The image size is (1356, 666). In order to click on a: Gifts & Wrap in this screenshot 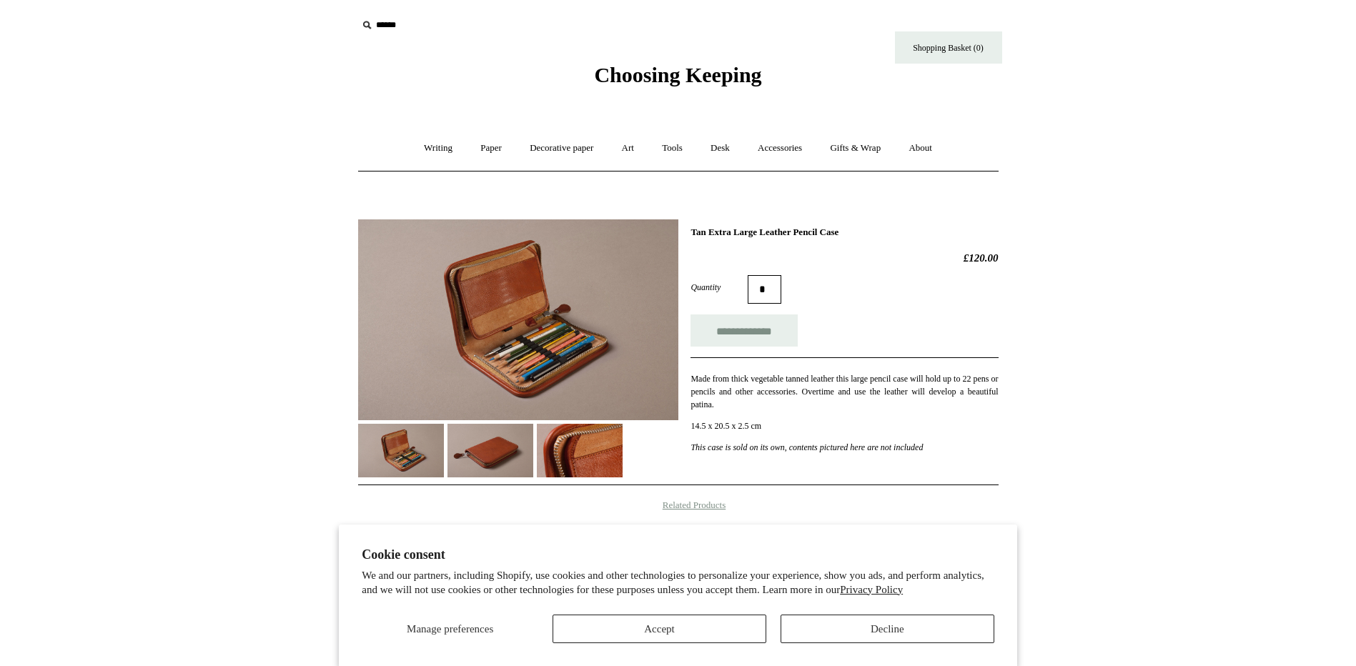, I will do `click(855, 148)`.